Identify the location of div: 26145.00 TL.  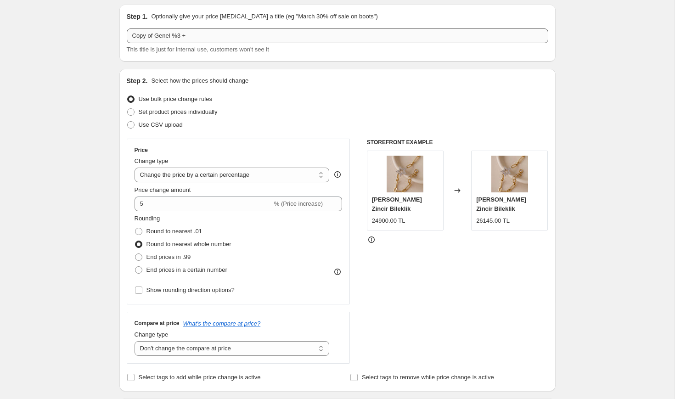
(492, 221).